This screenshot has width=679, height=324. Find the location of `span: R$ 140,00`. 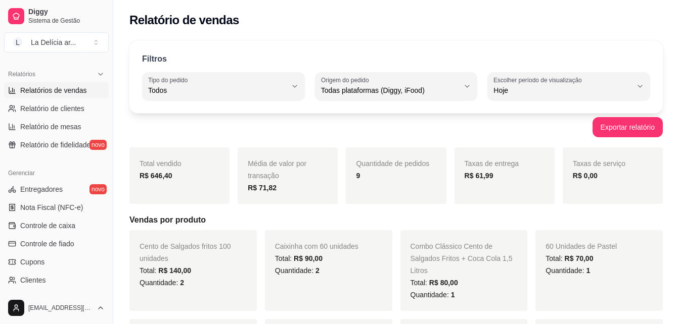

span: R$ 140,00 is located at coordinates (174, 271).